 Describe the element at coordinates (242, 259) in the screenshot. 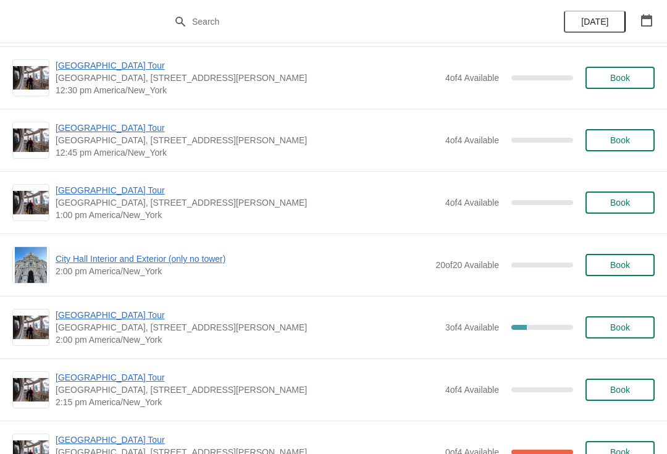

I see `span: City Hall Interior and Exterior (only no tower)` at that location.